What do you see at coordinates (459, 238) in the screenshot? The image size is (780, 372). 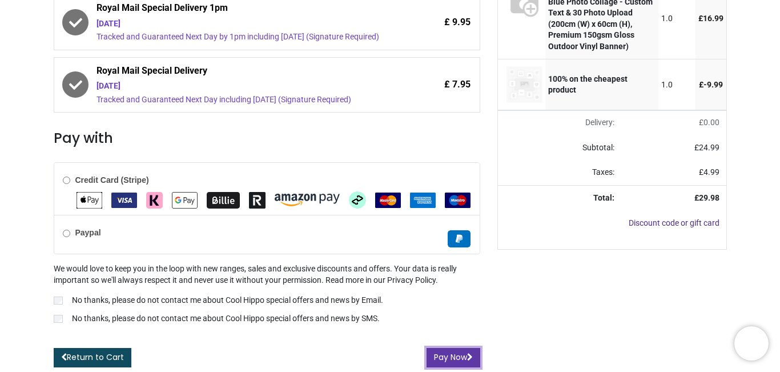 I see `span: Paypal` at bounding box center [459, 238].